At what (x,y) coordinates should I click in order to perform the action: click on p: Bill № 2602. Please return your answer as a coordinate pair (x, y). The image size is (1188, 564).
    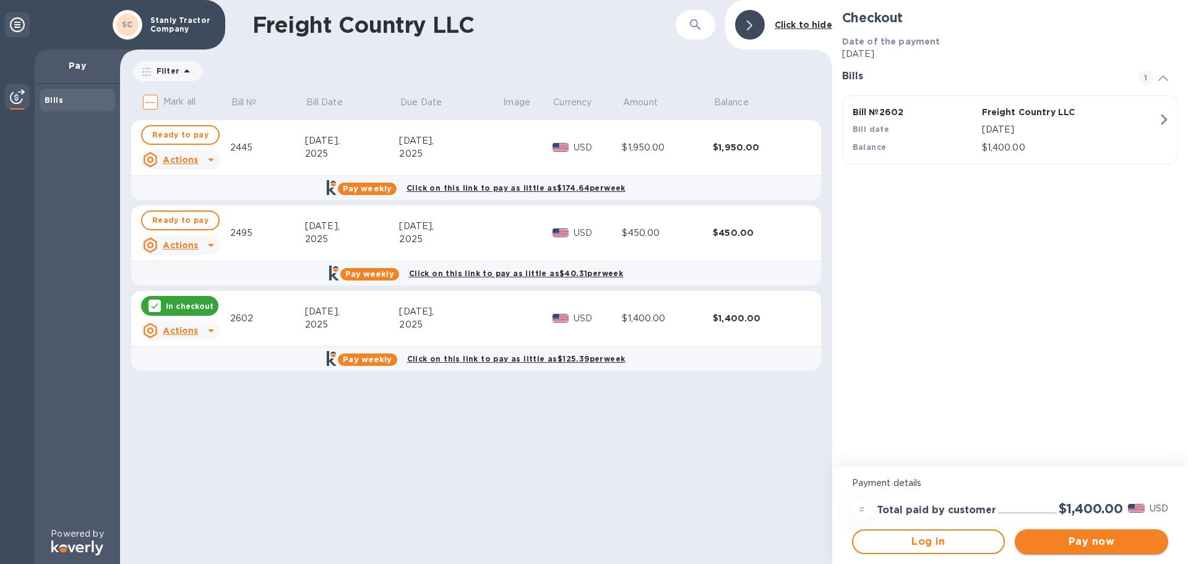
    Looking at the image, I should click on (915, 112).